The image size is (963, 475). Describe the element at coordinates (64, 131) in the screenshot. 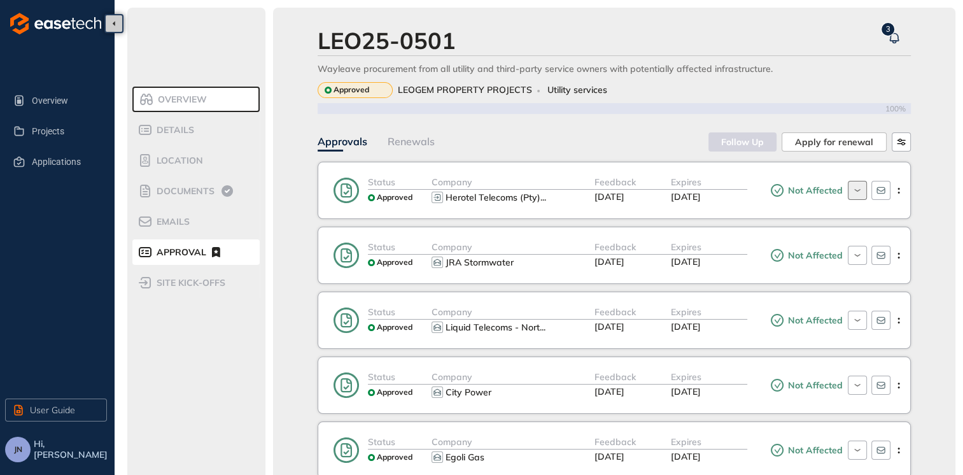

I see `span: Projects` at that location.